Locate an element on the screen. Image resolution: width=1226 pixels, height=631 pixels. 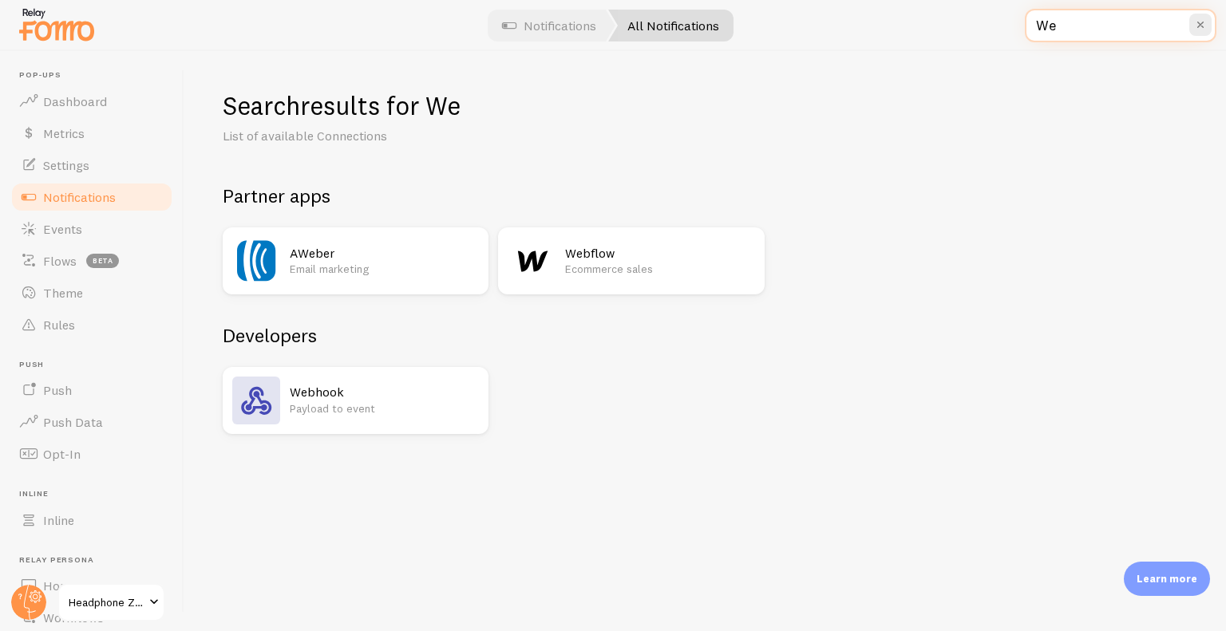
p: Email marketing is located at coordinates (384, 269).